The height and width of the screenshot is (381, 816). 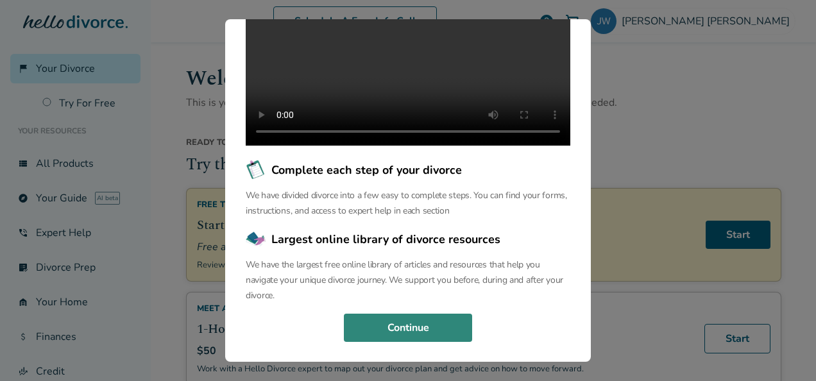 I want to click on img: Largest online library of divorce resources, so click(x=256, y=239).